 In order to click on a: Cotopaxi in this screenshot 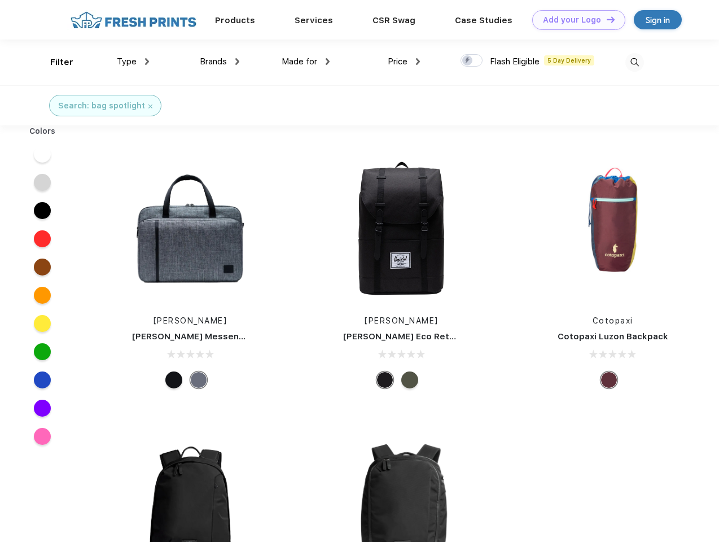, I will do `click(613, 321)`.